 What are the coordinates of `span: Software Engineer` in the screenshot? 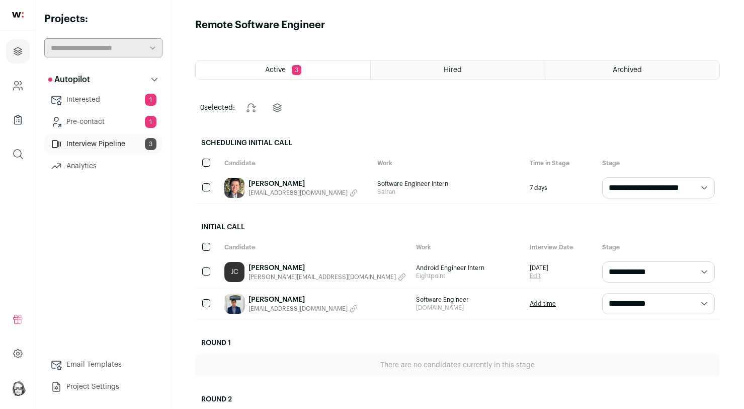 It's located at (468, 299).